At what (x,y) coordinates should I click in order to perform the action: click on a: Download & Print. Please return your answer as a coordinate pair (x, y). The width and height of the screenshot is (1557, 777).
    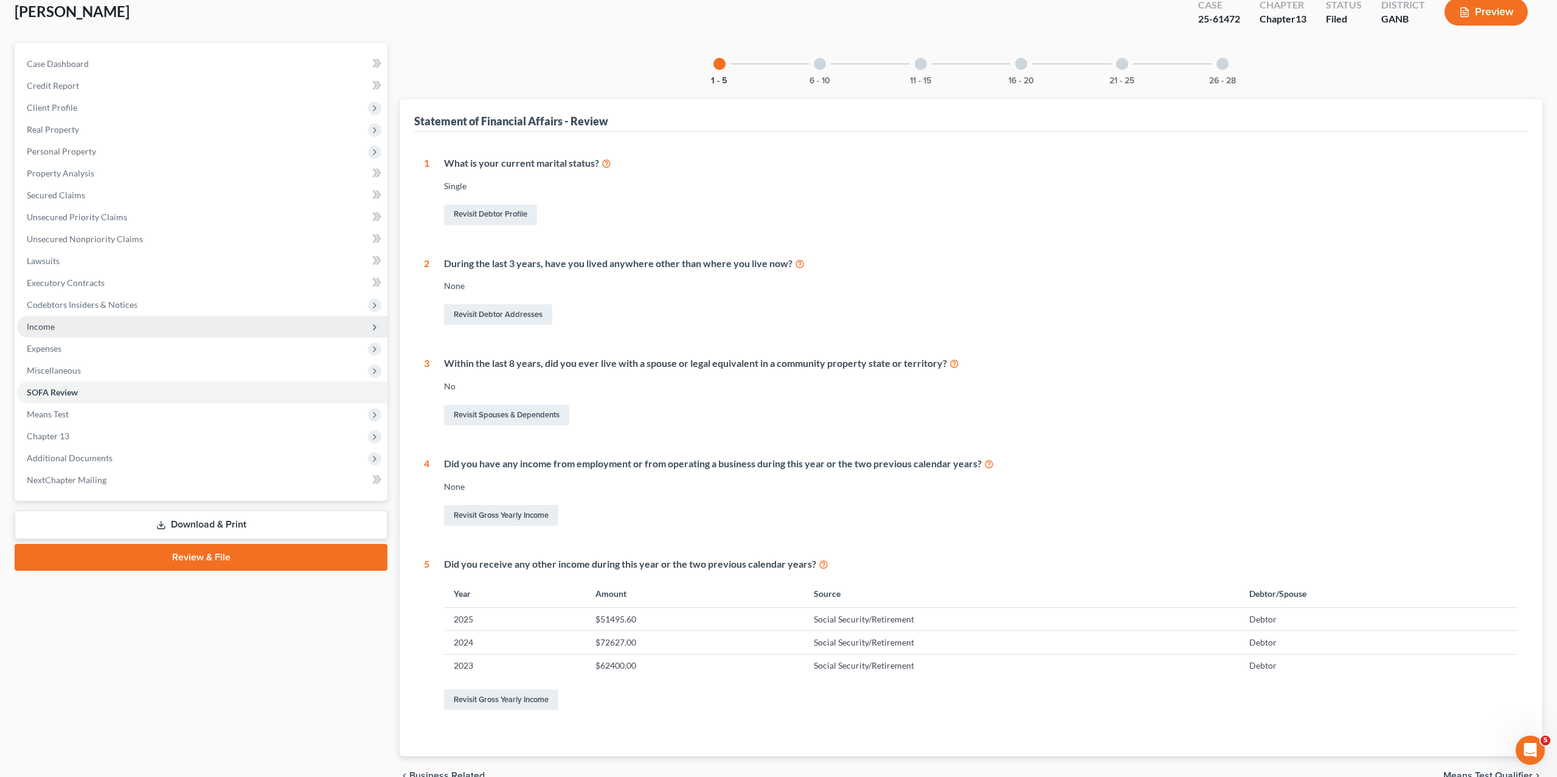
    Looking at the image, I should click on (201, 524).